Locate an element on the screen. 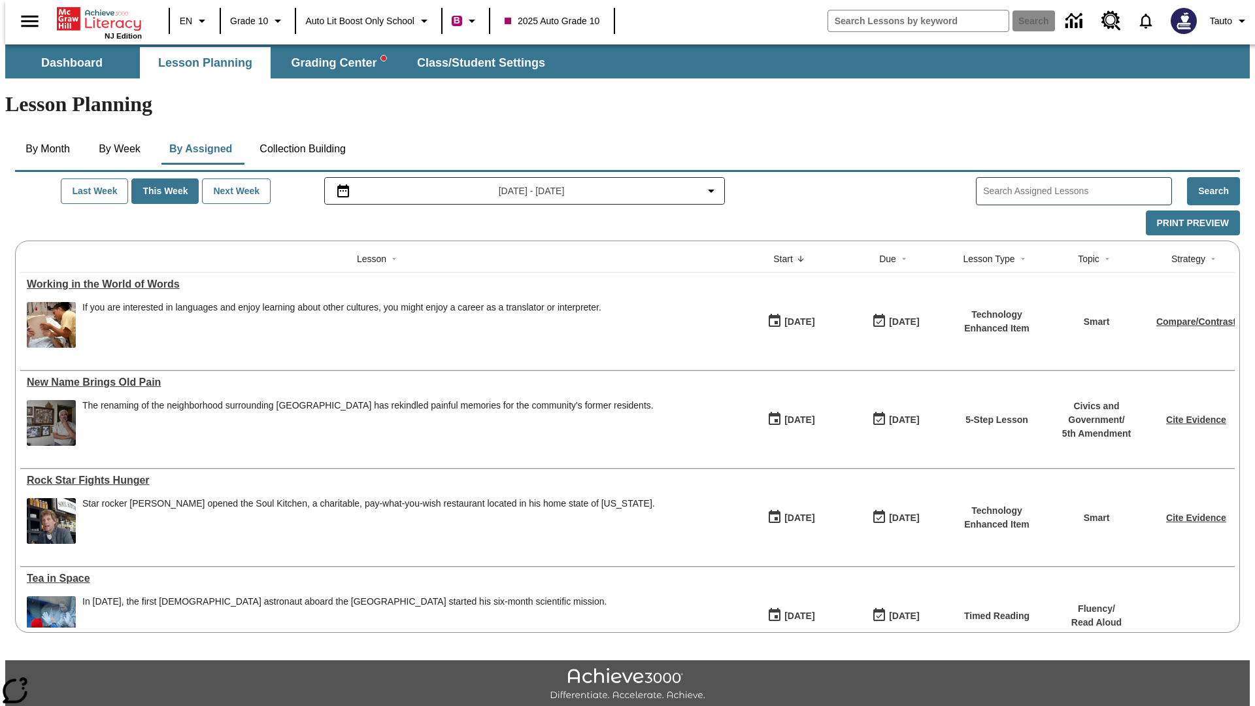 The image size is (1255, 706). a: Data Center is located at coordinates (1076, 21).